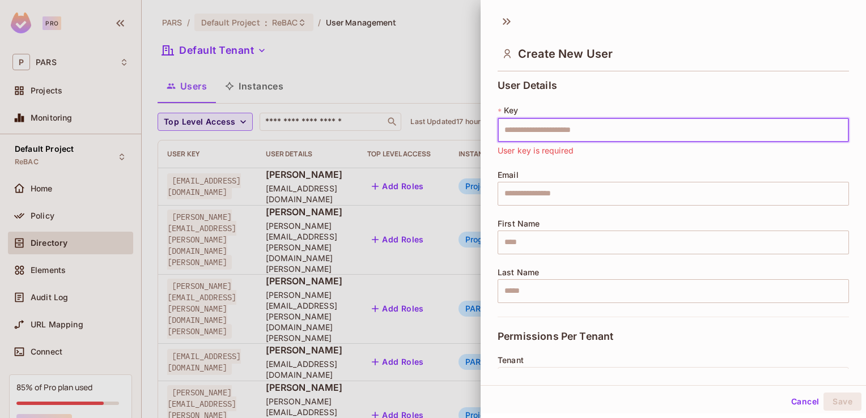 Image resolution: width=866 pixels, height=418 pixels. Describe the element at coordinates (510, 110) in the screenshot. I see `span: Key` at that location.